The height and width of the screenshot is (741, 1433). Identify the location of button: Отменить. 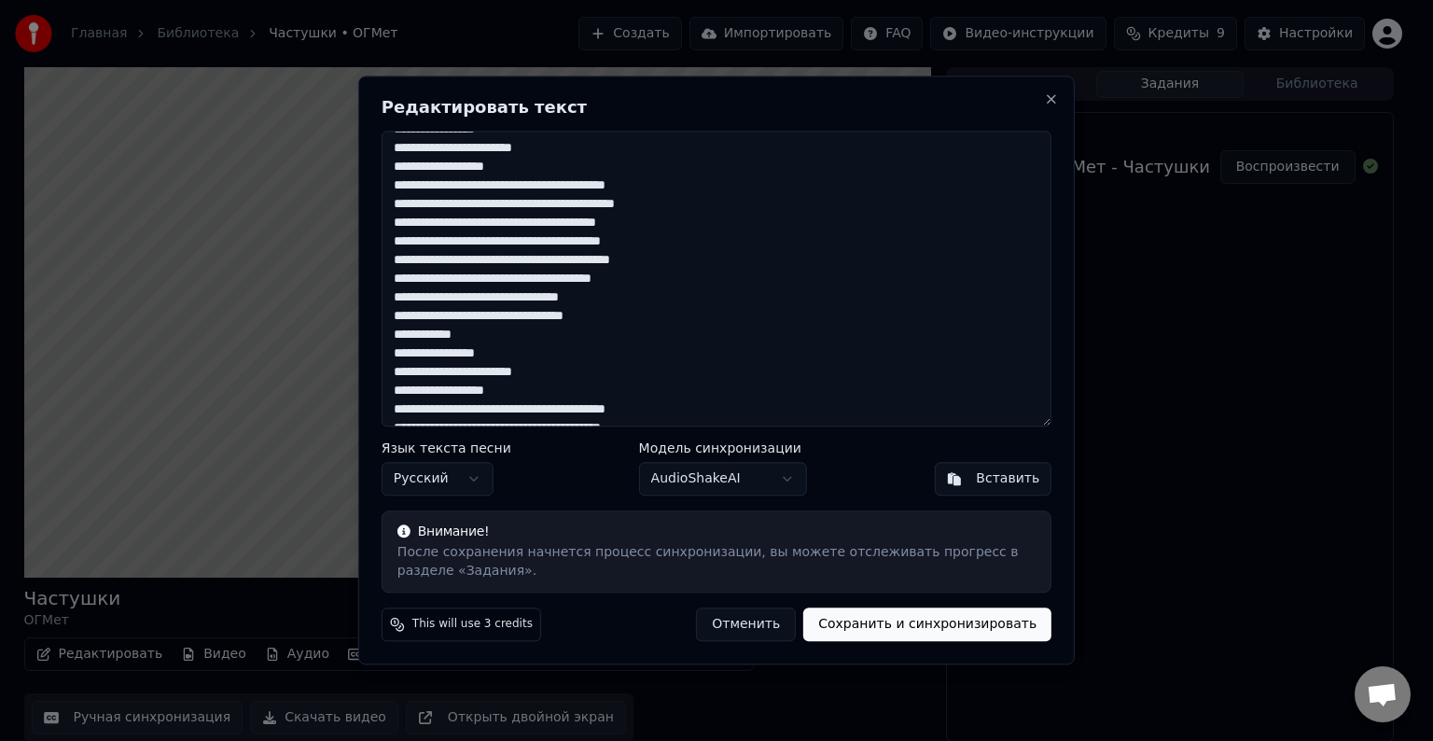
(745, 625).